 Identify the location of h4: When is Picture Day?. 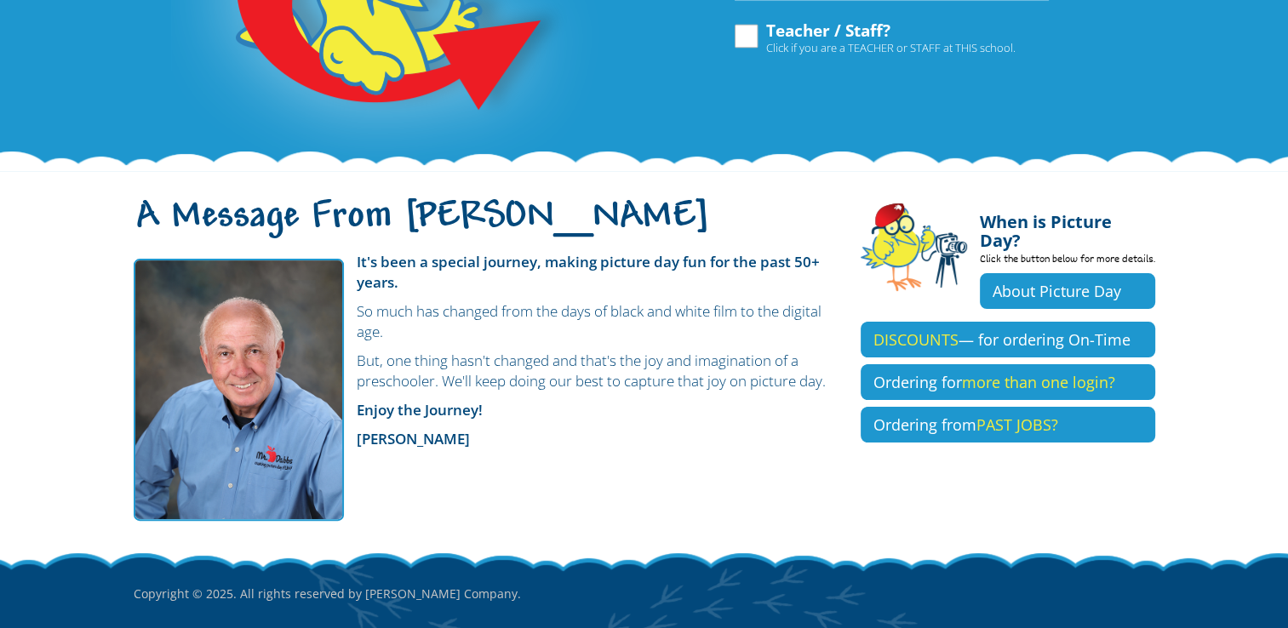
(1068, 226).